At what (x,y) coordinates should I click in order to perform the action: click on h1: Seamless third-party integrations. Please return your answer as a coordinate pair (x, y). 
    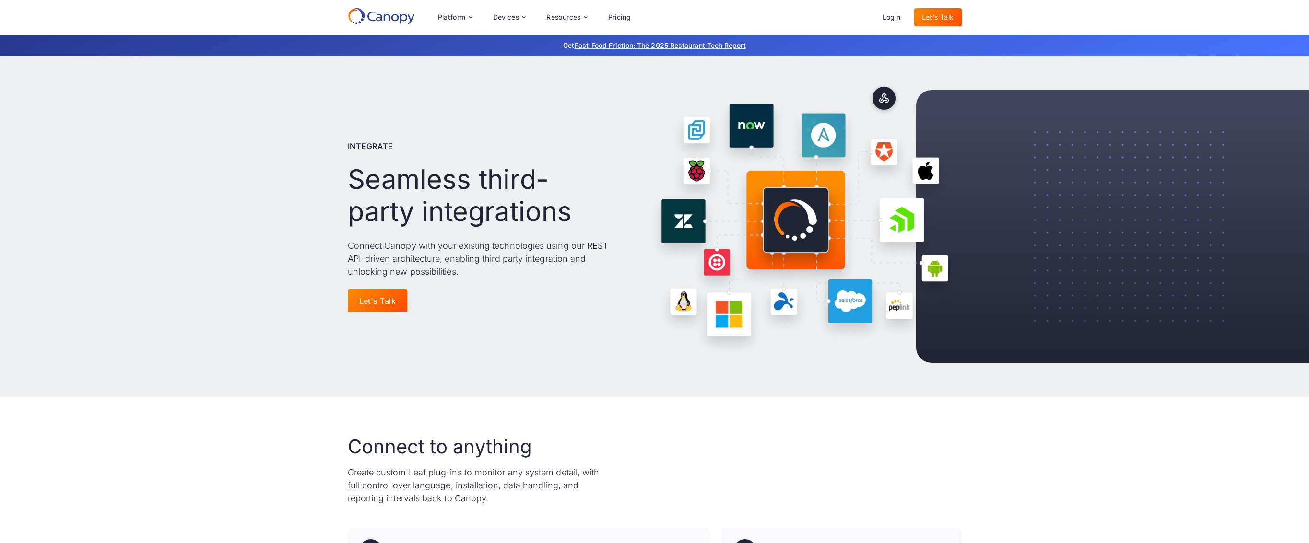
    Looking at the image, I should click on (480, 196).